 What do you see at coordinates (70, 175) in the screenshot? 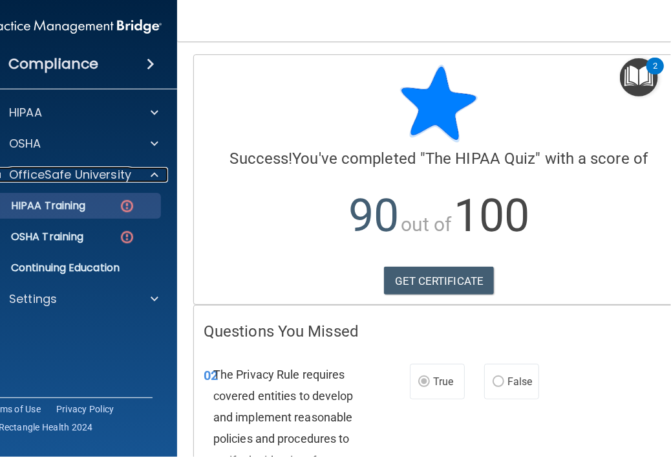
I see `p: OfficeSafe University` at bounding box center [70, 175].